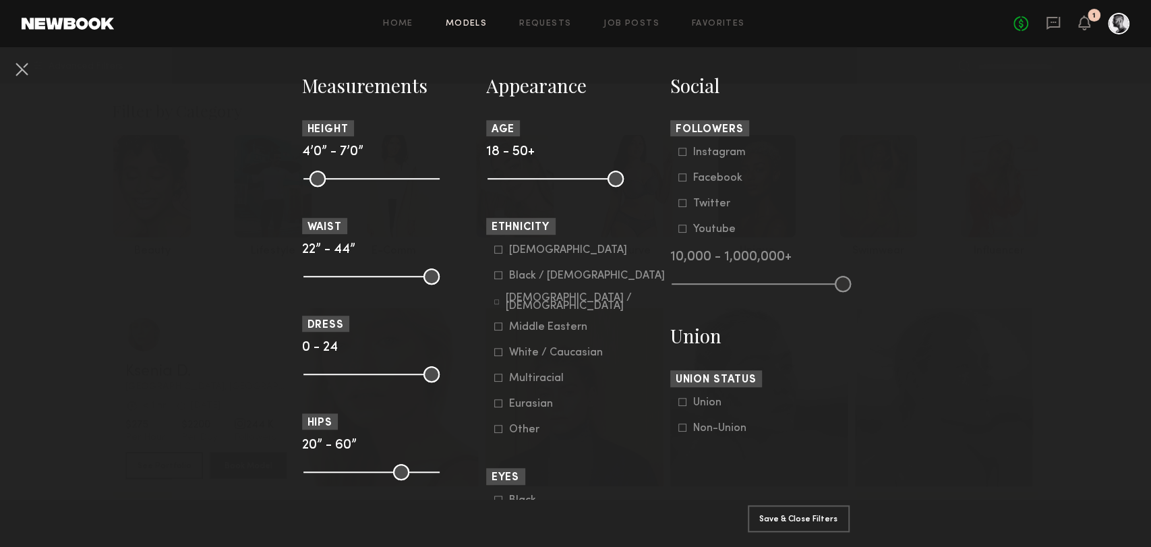 This screenshot has height=547, width=1151. What do you see at coordinates (709, 129) in the screenshot?
I see `span: Followers` at bounding box center [709, 129].